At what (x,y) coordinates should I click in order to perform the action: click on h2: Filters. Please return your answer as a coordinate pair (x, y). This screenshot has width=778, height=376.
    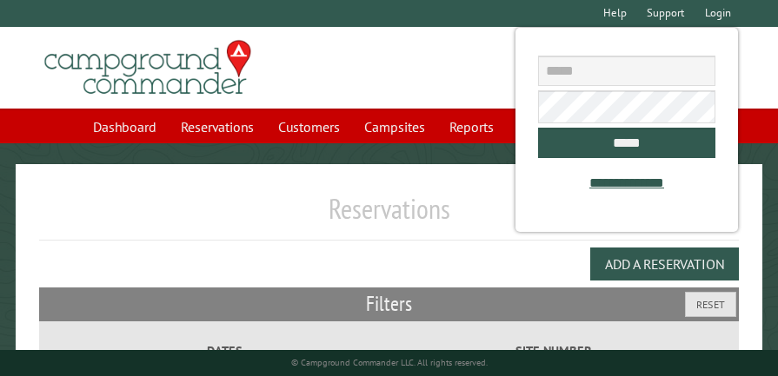
    Looking at the image, I should click on (389, 304).